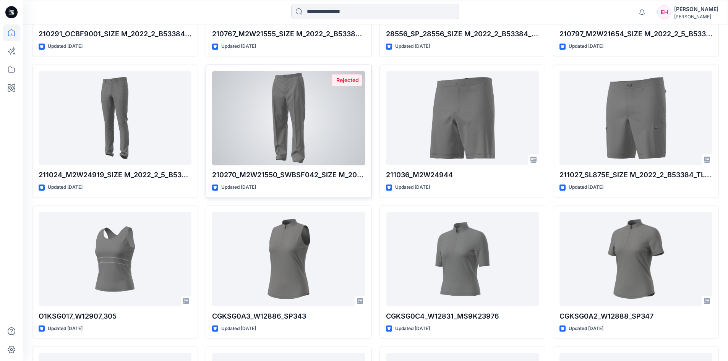 The height and width of the screenshot is (361, 728). I want to click on p: 210767_M2W21555_SIZE M_2022_2_B53384_TL_03_04_25, so click(288, 34).